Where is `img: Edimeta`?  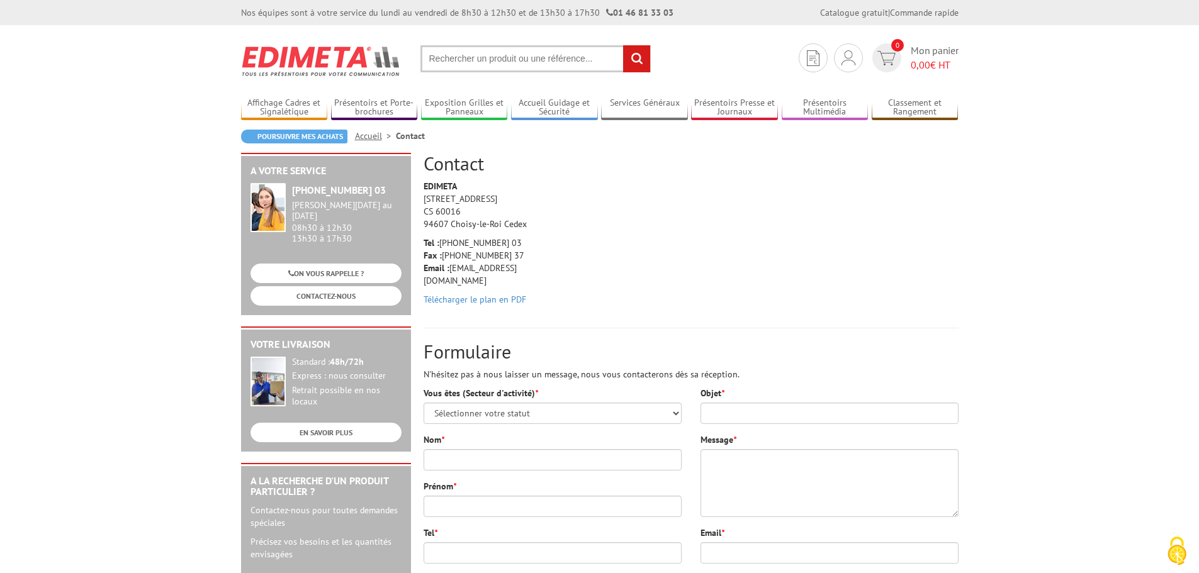 img: Edimeta is located at coordinates (321, 61).